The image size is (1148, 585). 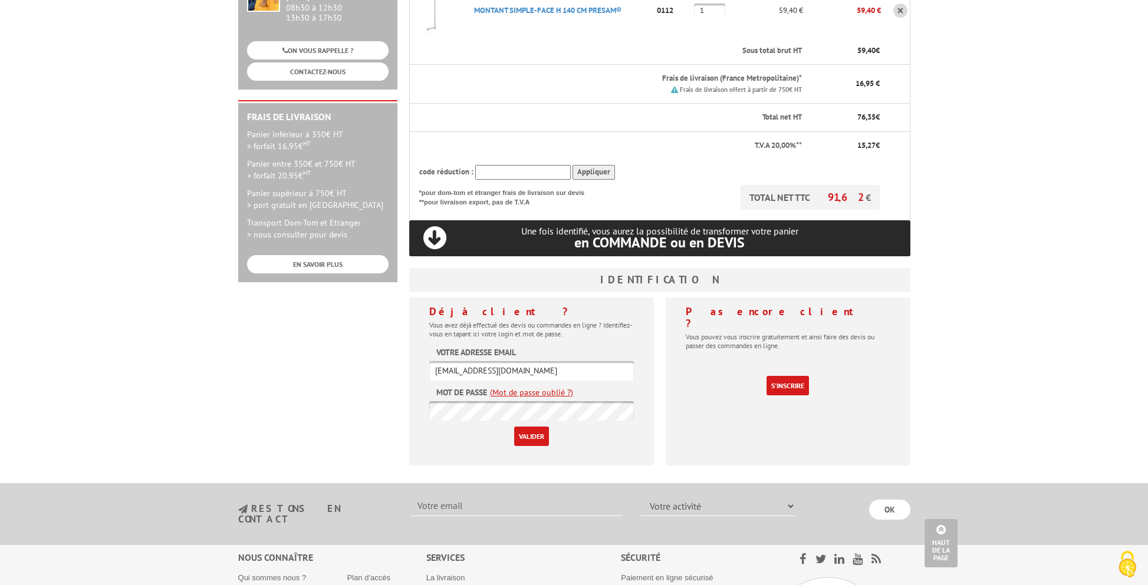 What do you see at coordinates (867, 83) in the screenshot?
I see `span: 16,95 €` at bounding box center [867, 83].